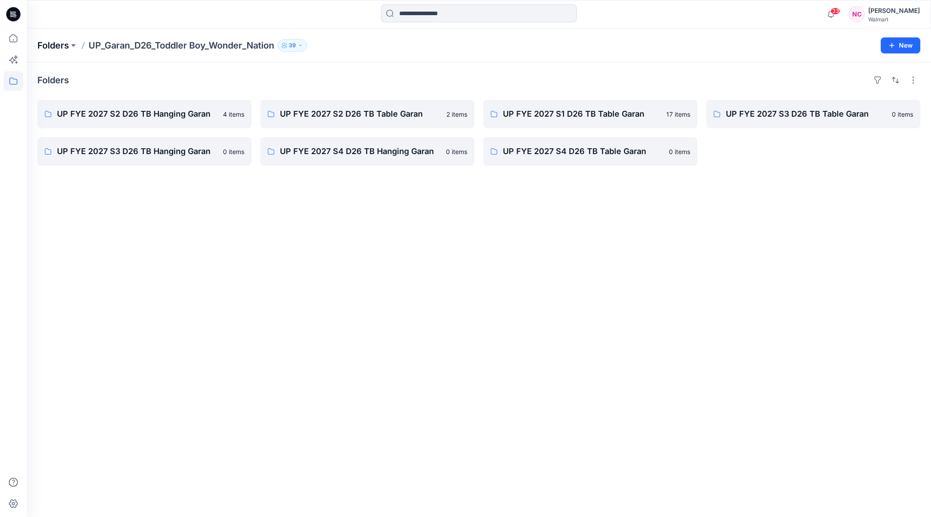 The width and height of the screenshot is (931, 517). Describe the element at coordinates (590, 151) in the screenshot. I see `a: UP FYE 2027 S4 D26 TB Table Garan0 items` at that location.